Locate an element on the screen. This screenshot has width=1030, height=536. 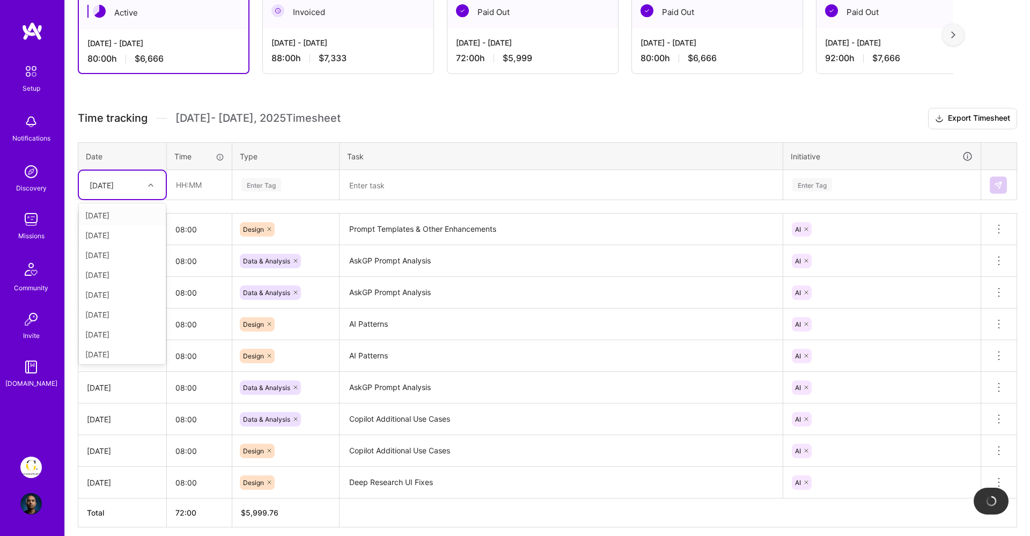
img: right is located at coordinates (953, 35).